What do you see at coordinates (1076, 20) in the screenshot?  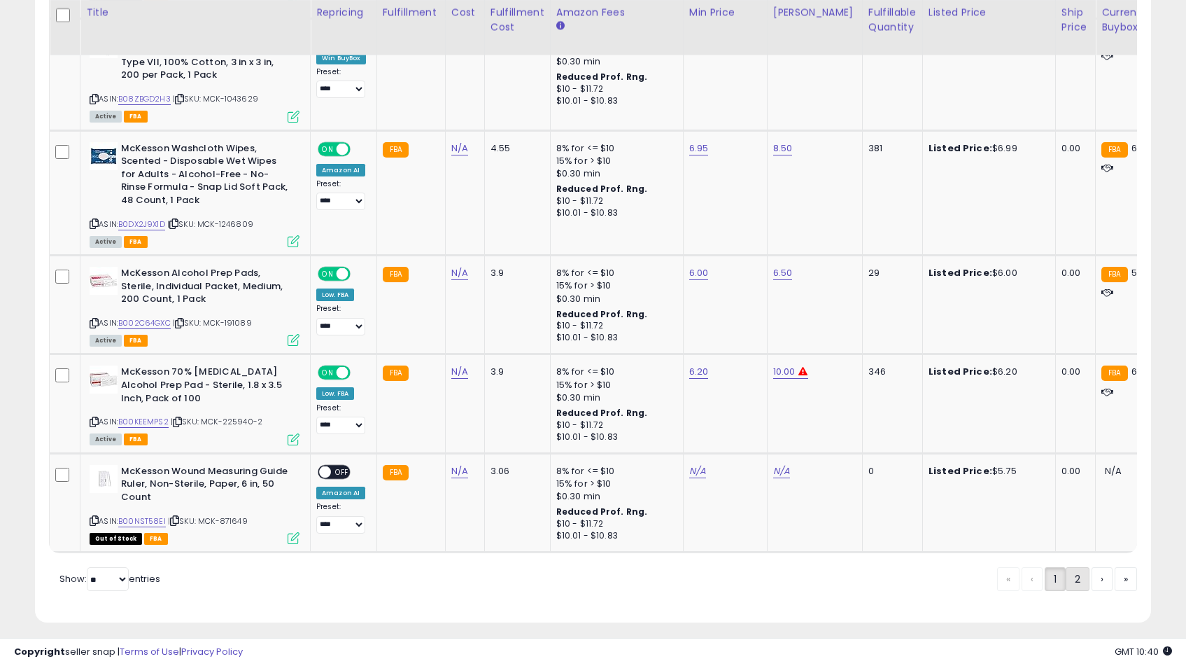 I see `div: Ship Price` at bounding box center [1076, 20].